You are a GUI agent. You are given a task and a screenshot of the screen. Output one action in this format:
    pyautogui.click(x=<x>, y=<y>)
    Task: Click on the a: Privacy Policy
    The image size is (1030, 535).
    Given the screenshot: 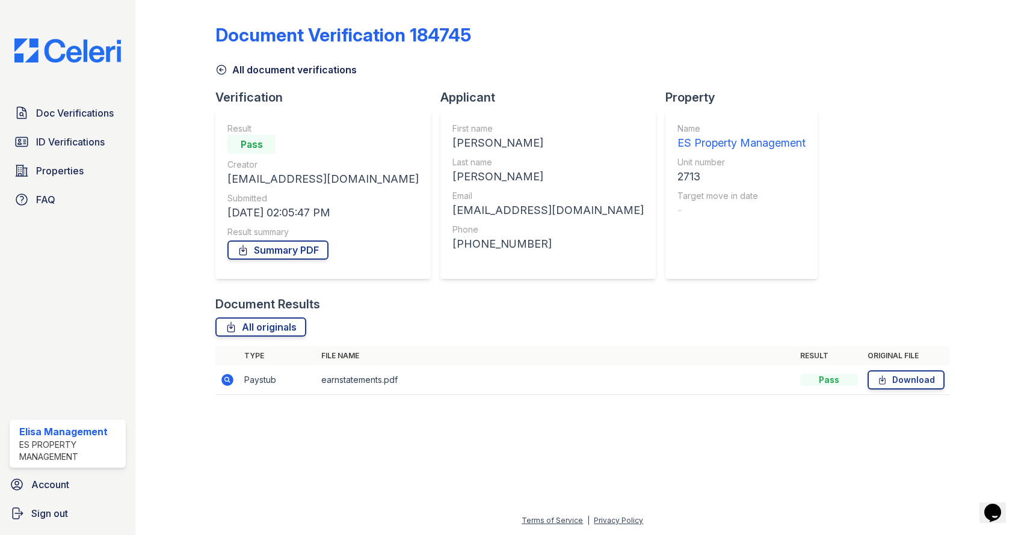 What is the action you would take?
    pyautogui.click(x=618, y=520)
    